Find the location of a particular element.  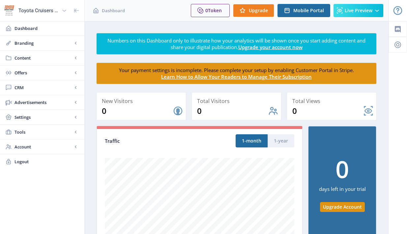

div: New Visitors is located at coordinates (142, 101).